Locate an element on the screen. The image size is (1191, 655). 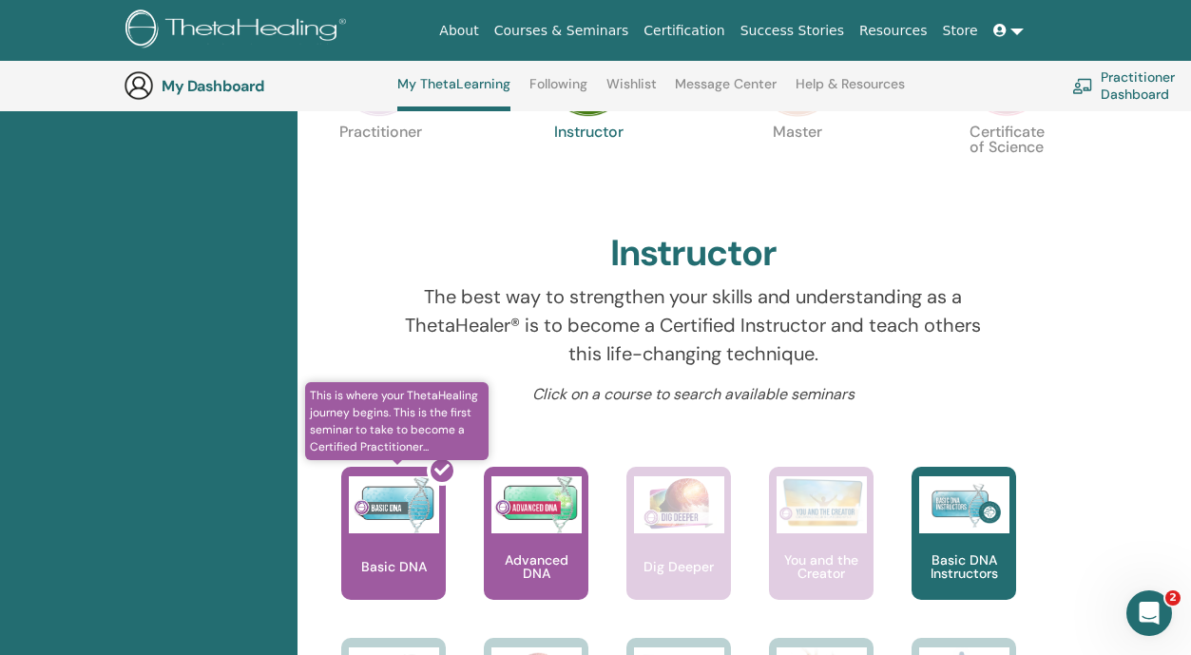
a: Advanced DNA Advanced DNA is located at coordinates (536, 552).